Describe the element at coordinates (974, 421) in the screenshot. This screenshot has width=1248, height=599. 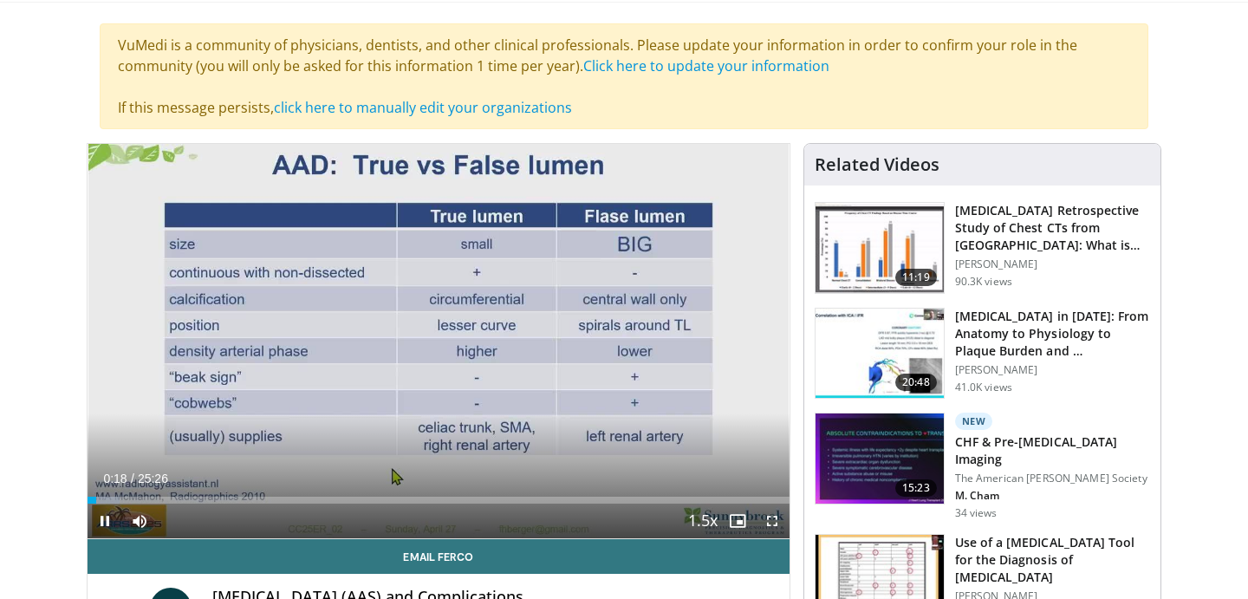
I see `p: New` at that location.